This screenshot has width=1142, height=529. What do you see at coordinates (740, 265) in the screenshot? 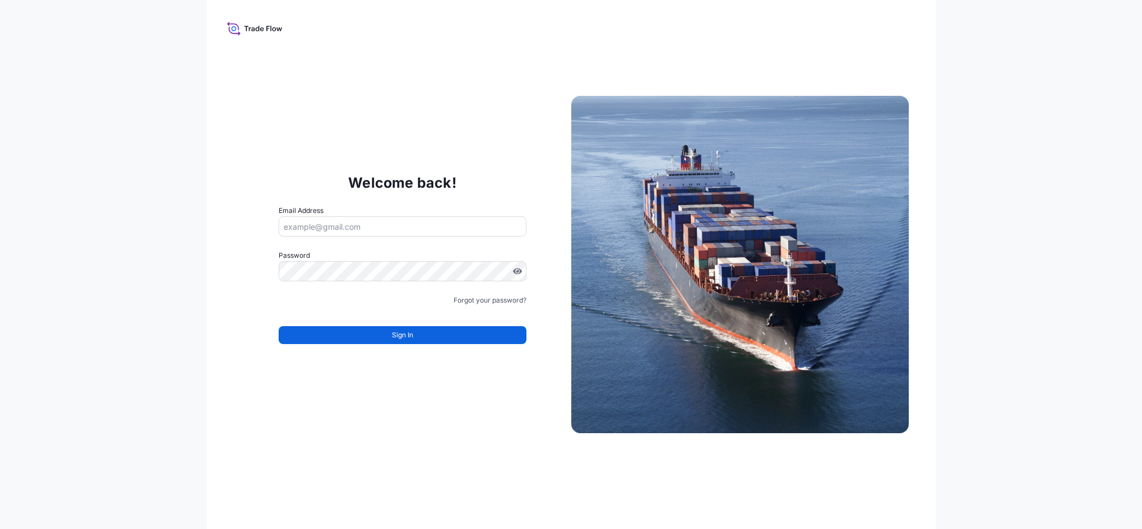
I see `img: Ship illustration` at bounding box center [740, 265].